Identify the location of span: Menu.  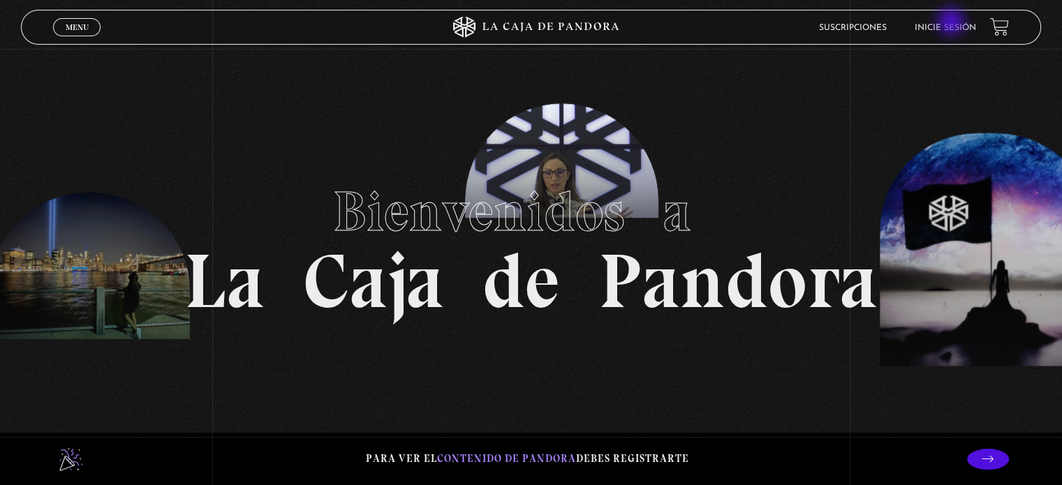
(77, 27).